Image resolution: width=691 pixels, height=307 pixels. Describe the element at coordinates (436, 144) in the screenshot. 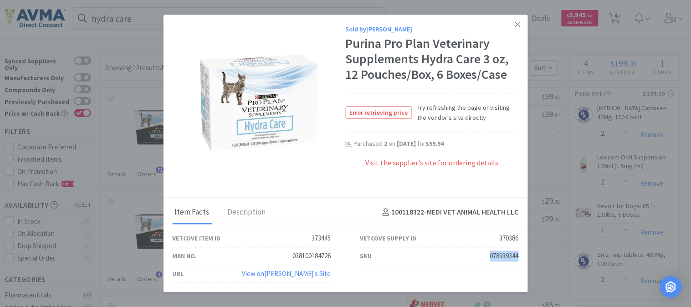

I see `div: Purchased on for` at that location.